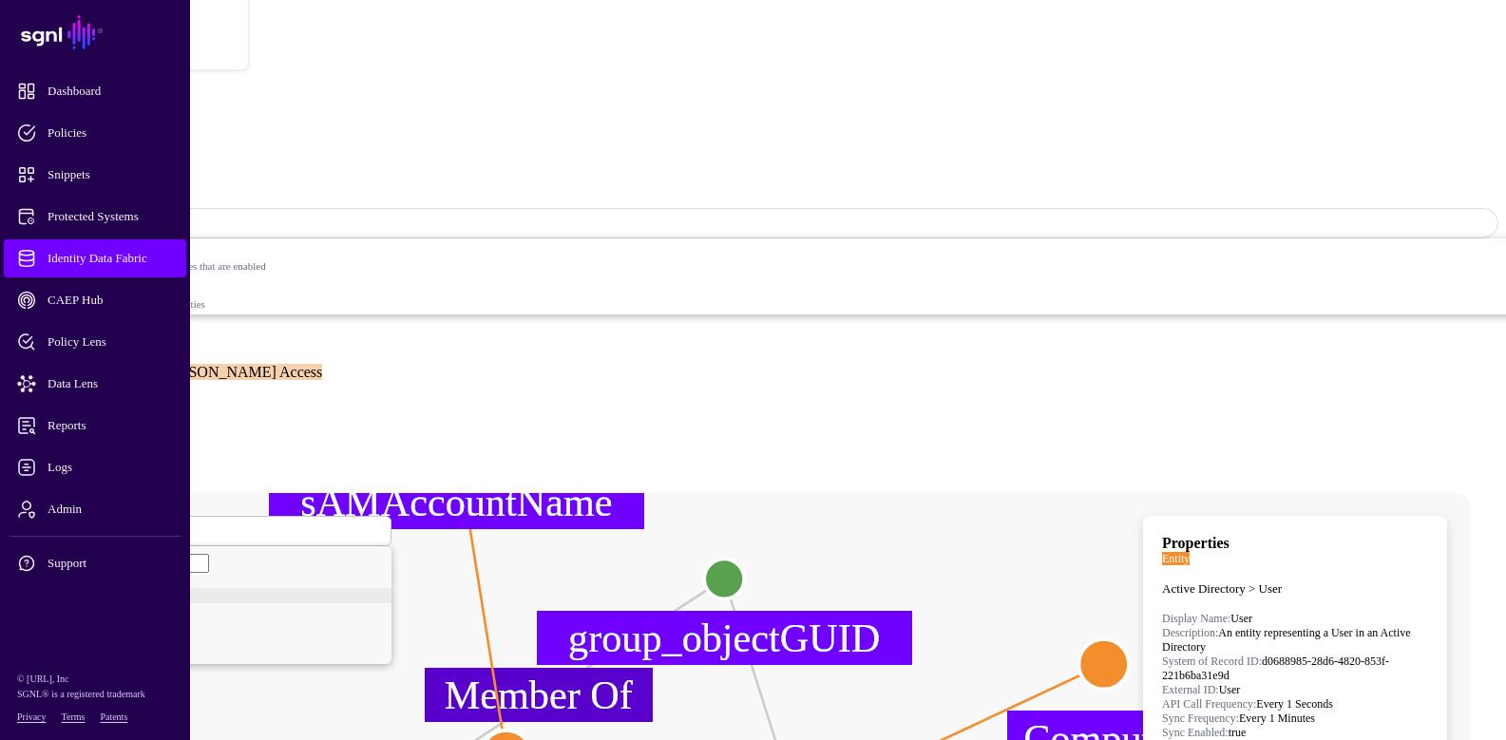 Image resolution: width=1506 pixels, height=740 pixels. Describe the element at coordinates (110, 426) in the screenshot. I see `span: Reports` at that location.